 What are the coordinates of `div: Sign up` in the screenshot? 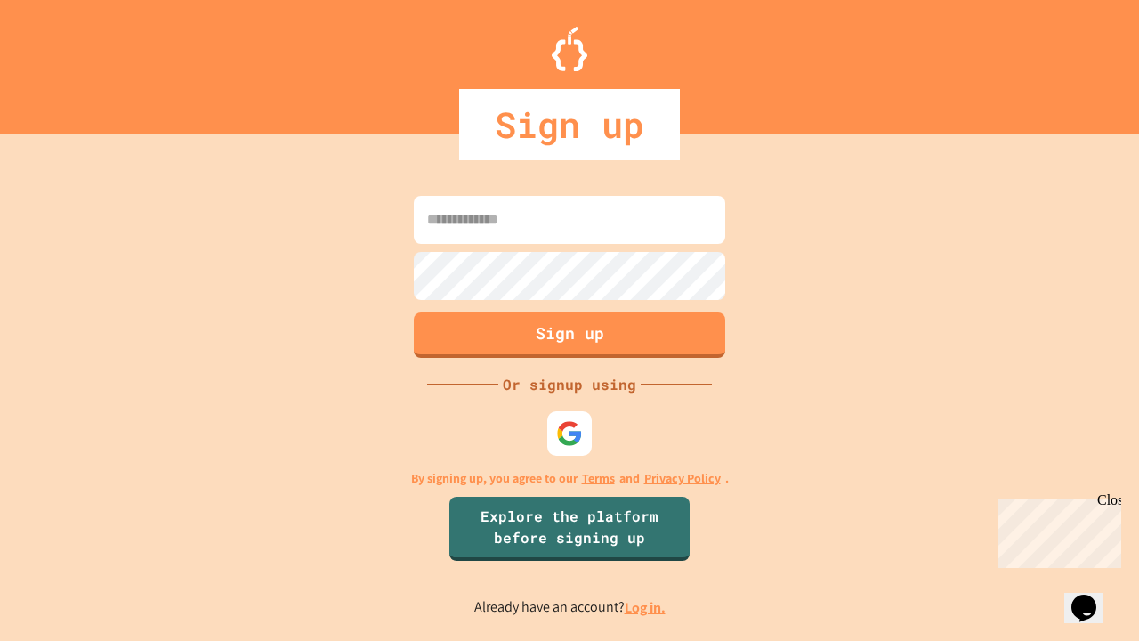 It's located at (569, 125).